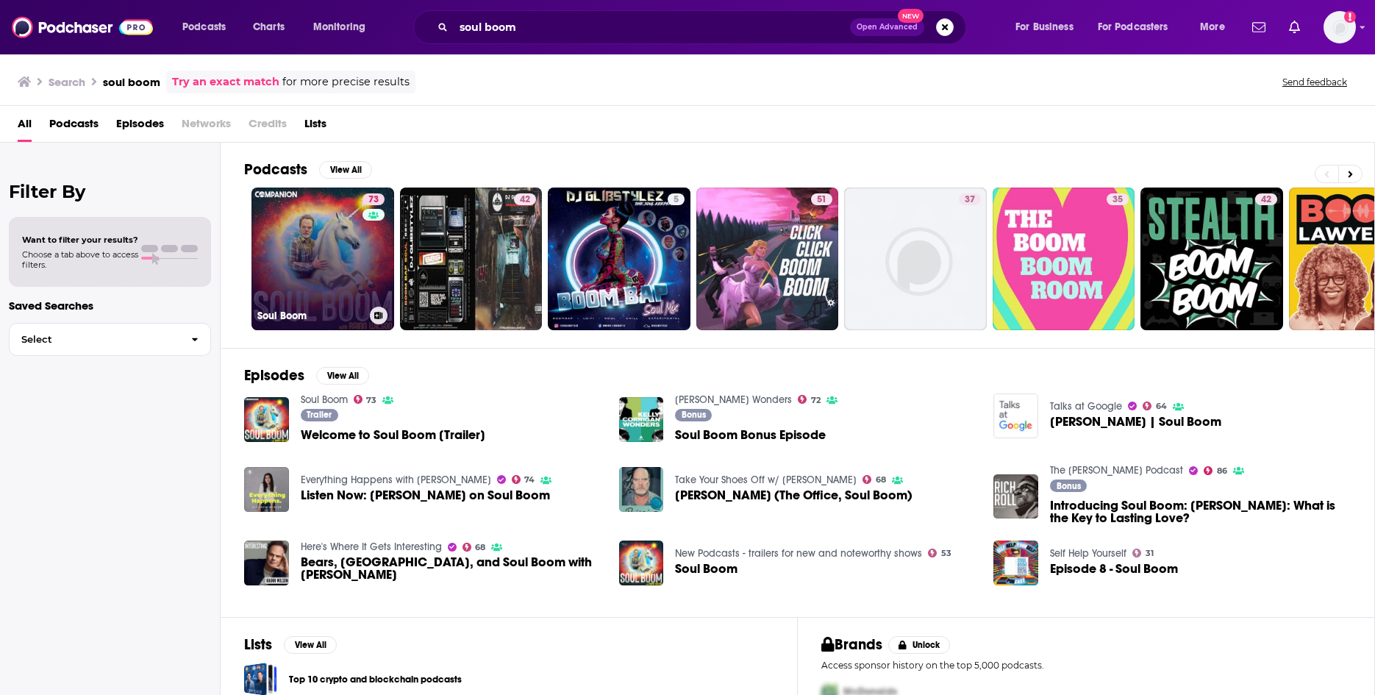  Describe the element at coordinates (365, 399) in the screenshot. I see `a: 73` at that location.